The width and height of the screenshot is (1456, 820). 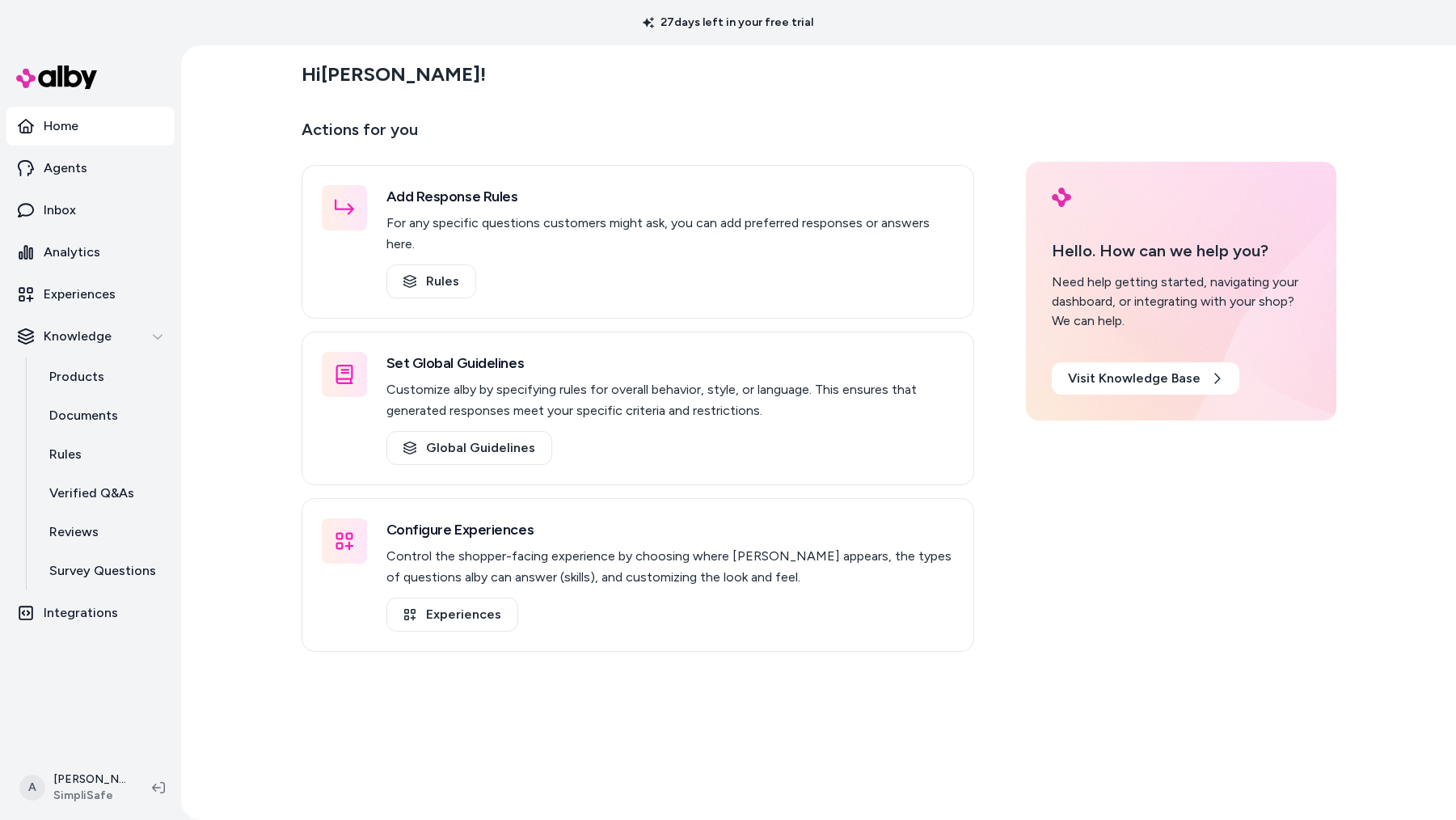 I want to click on p: Documents, so click(x=83, y=416).